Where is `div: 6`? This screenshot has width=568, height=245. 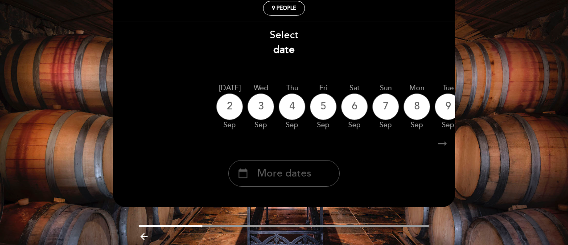 div: 6 is located at coordinates (354, 107).